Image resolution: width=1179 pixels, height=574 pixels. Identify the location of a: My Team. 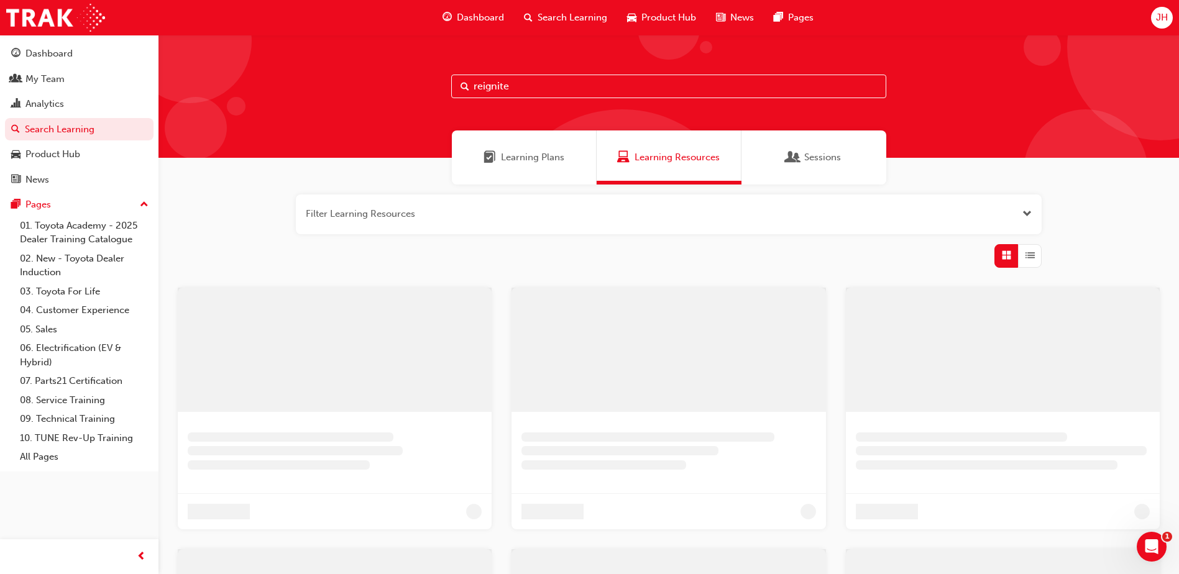
(79, 79).